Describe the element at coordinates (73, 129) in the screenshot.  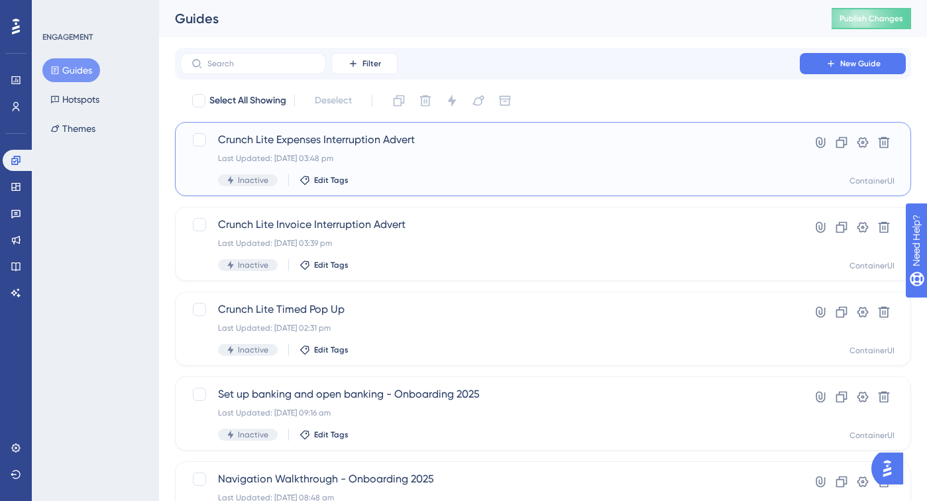
I see `button: Themes` at that location.